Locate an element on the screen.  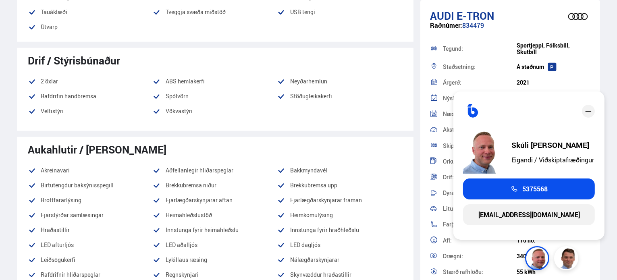
li: Nálægðarskynjarar is located at coordinates (339, 260).